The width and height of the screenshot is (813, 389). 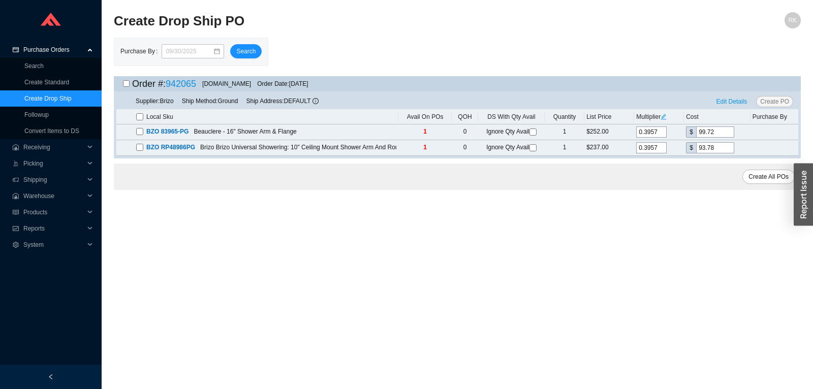 What do you see at coordinates (609, 132) in the screenshot?
I see `td: $252.00` at bounding box center [609, 132].